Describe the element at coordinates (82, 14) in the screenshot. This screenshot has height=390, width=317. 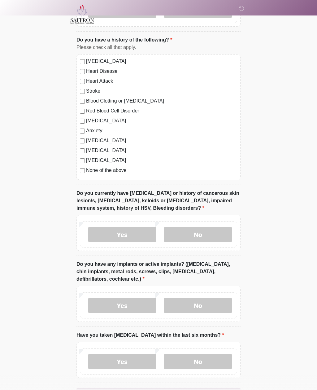
I see `img: Saffron Laser Aesthetics and Medical Spa Logo` at that location.